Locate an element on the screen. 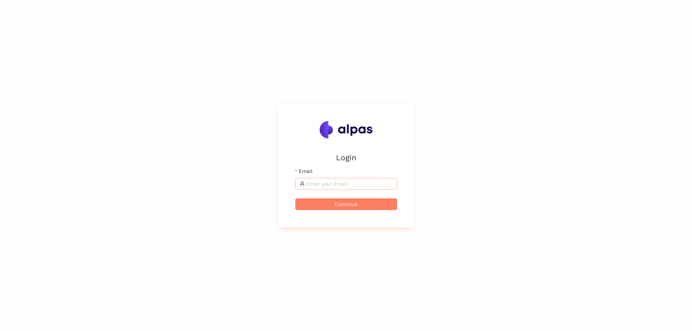 The height and width of the screenshot is (331, 692). span: Continue is located at coordinates (346, 204).